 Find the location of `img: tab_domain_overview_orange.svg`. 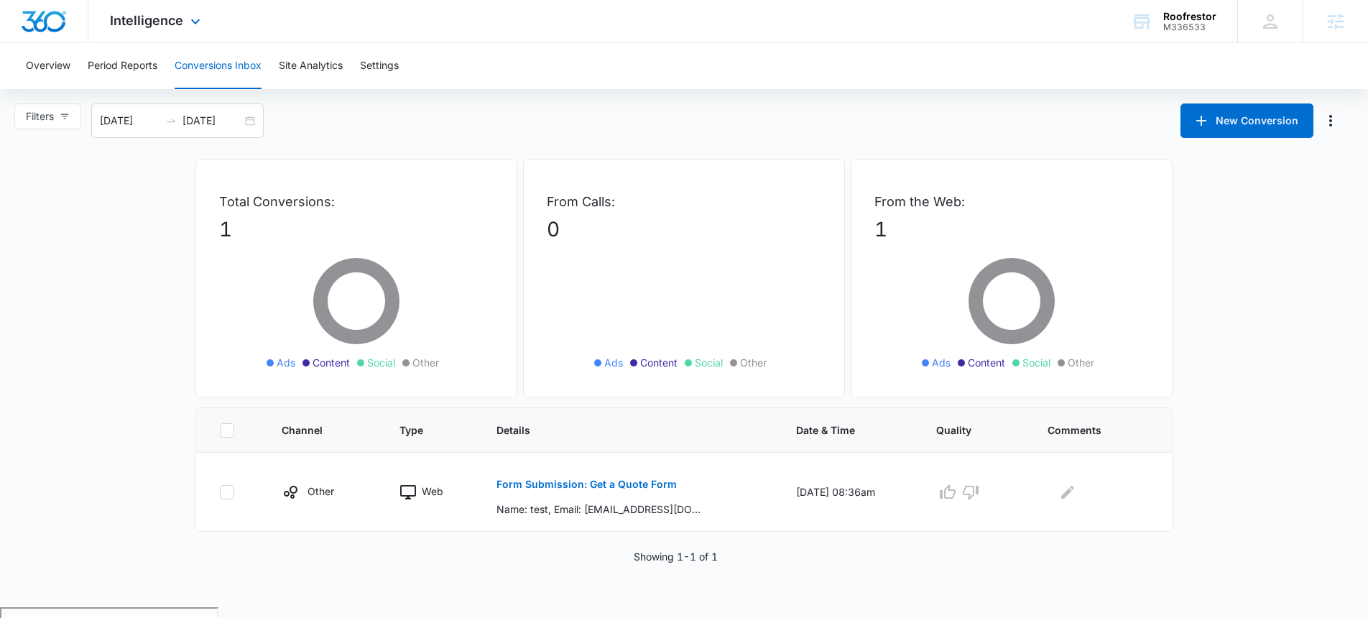

img: tab_domain_overview_orange.svg is located at coordinates (45, 89).